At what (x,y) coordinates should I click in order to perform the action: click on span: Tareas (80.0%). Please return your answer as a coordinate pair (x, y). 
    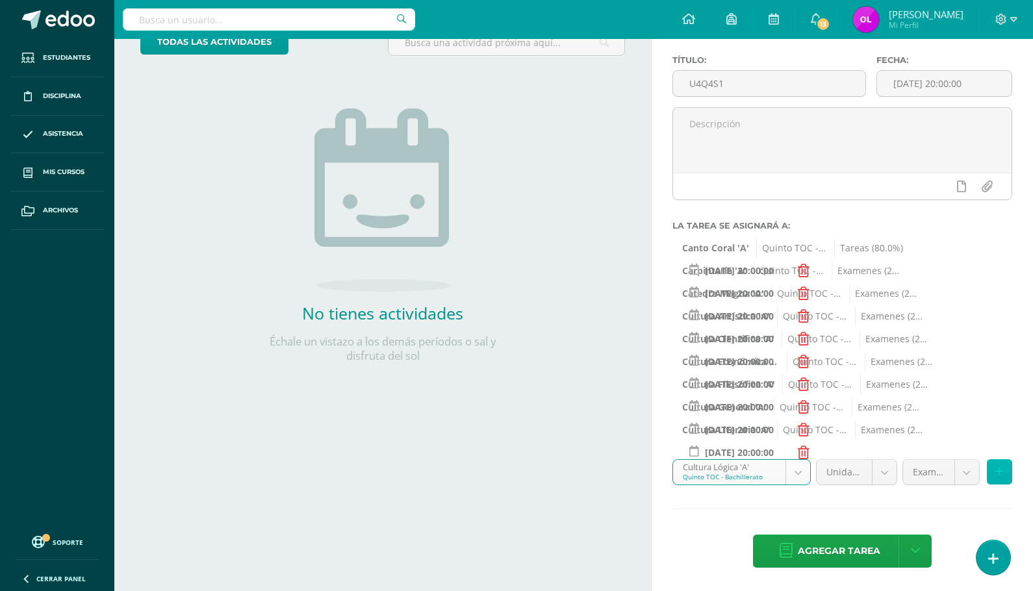
    Looking at the image, I should click on (869, 248).